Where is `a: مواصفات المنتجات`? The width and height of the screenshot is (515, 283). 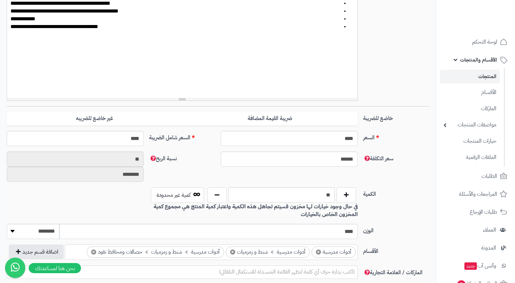 a: مواصفات المنتجات is located at coordinates (470, 125).